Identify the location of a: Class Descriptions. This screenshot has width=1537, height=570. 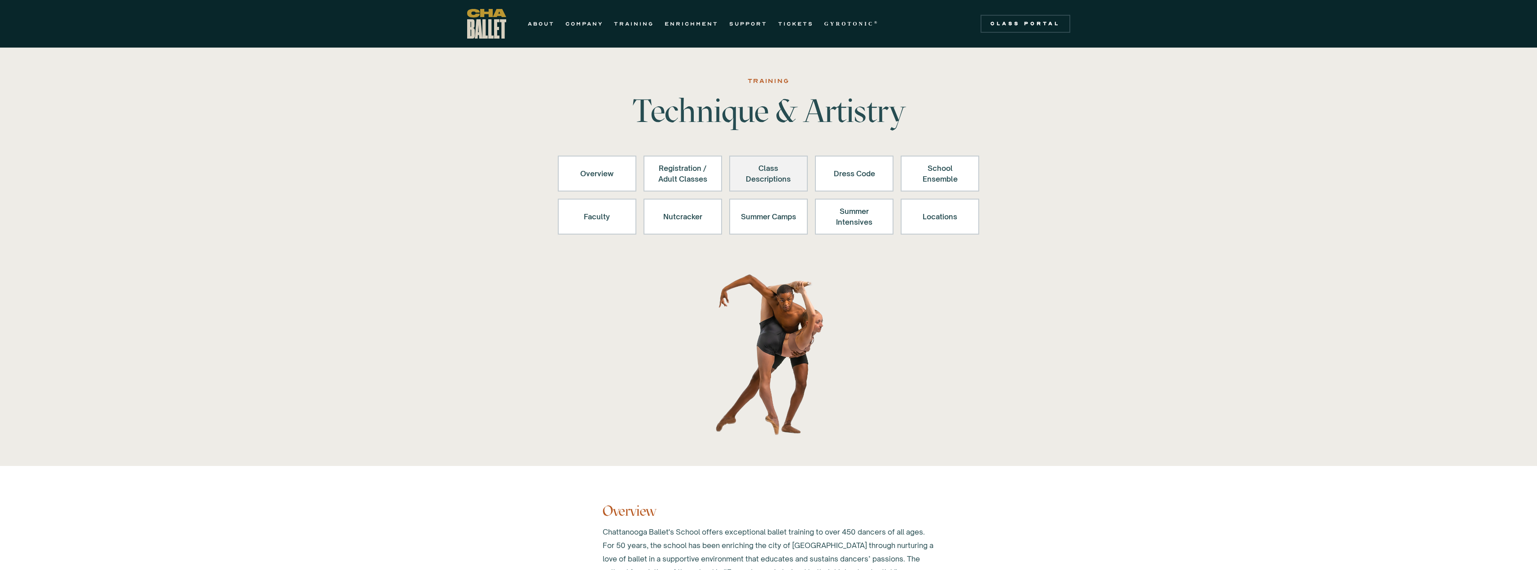
(768, 174).